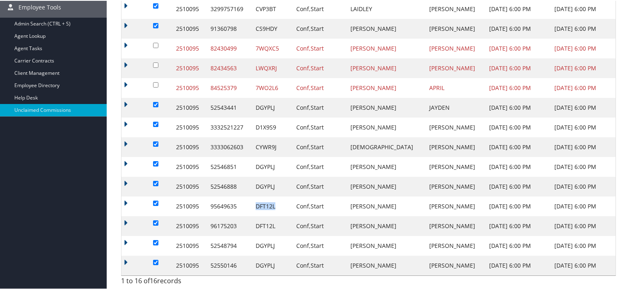 The width and height of the screenshot is (627, 289). Describe the element at coordinates (229, 205) in the screenshot. I see `td: 95649635` at that location.